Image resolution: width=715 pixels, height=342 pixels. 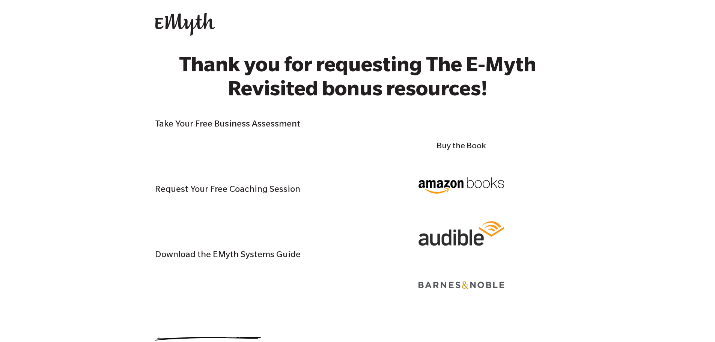 What do you see at coordinates (462, 147) in the screenshot?
I see `h4: Buy the Book` at bounding box center [462, 147].